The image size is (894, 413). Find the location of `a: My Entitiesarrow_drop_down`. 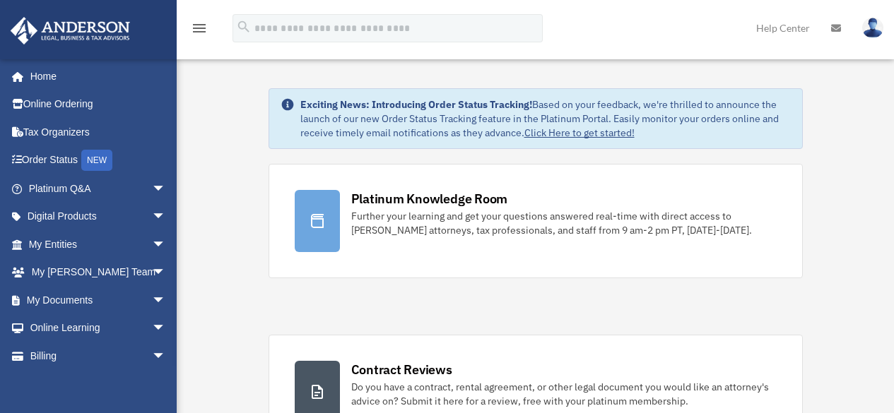

a: My Entitiesarrow_drop_down is located at coordinates (98, 245).